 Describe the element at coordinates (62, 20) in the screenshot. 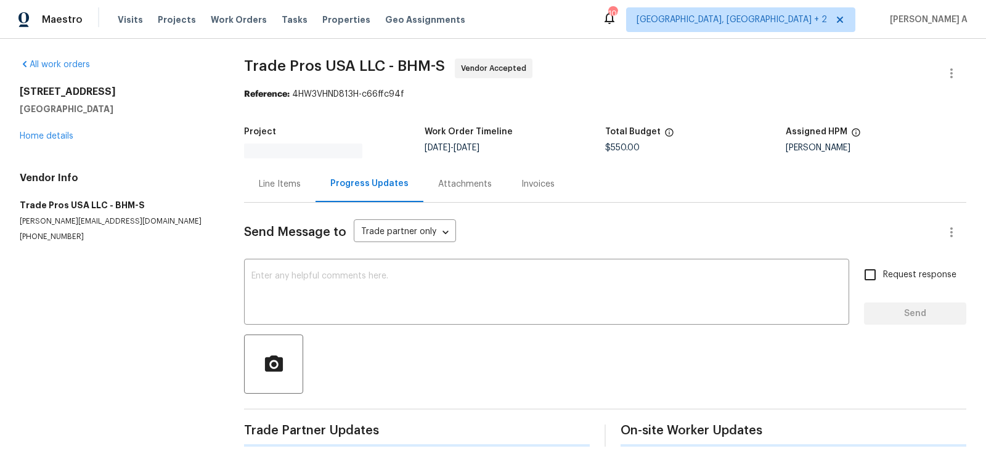

I see `span: Maestro` at that location.